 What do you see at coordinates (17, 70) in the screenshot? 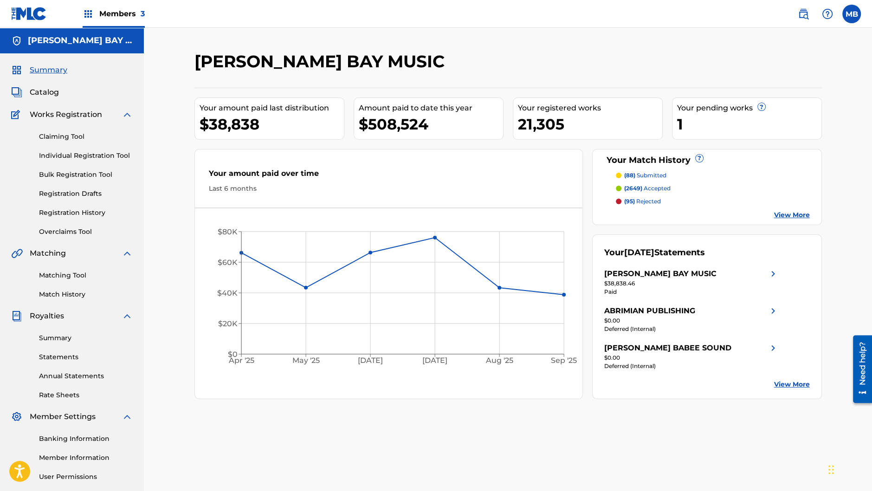
I see `img: Summary` at bounding box center [17, 70].